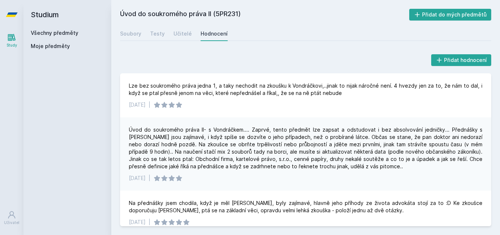 The height and width of the screenshot is (235, 500). I want to click on a: Učitelé, so click(183, 34).